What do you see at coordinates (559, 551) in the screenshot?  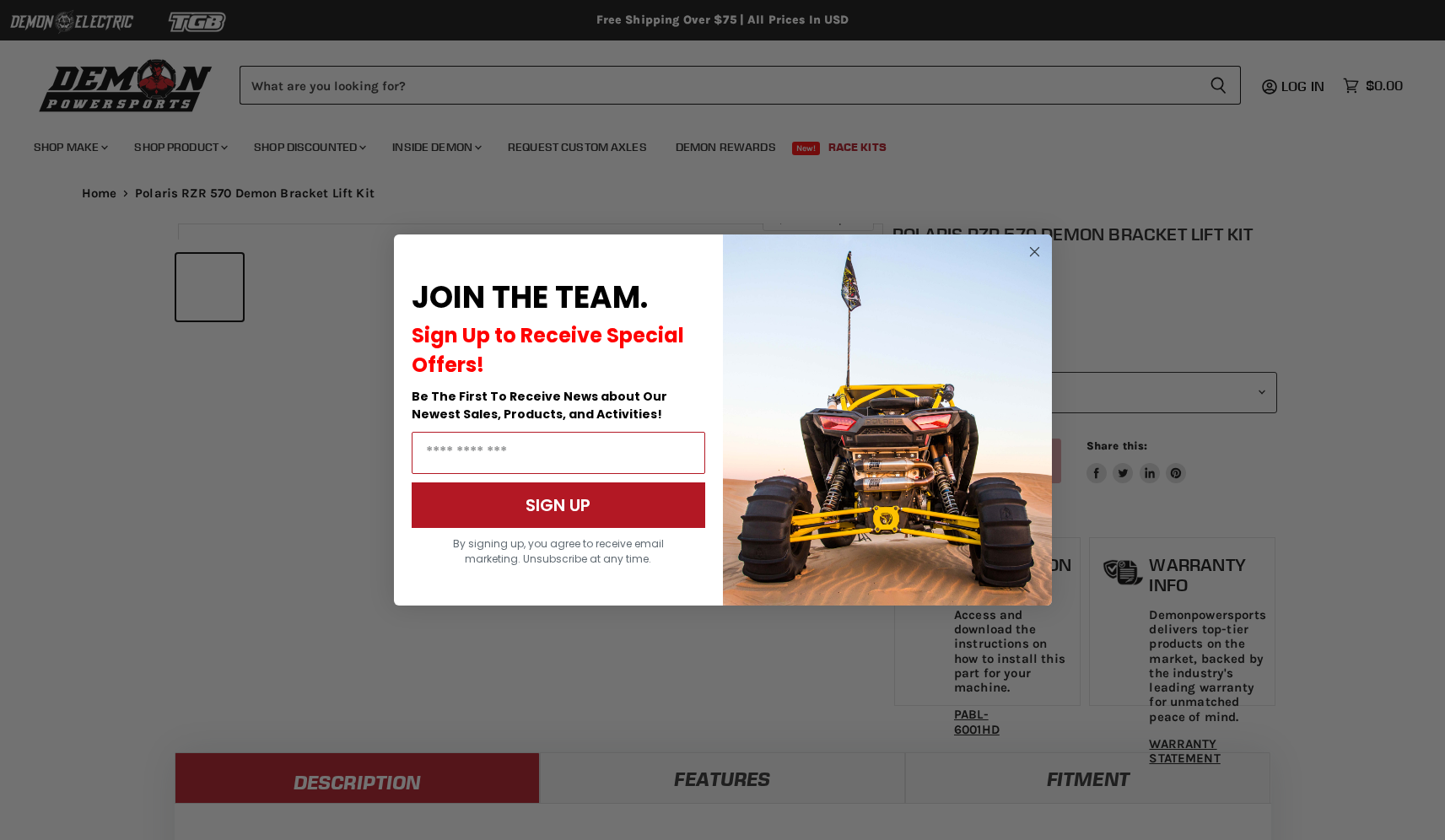 I see `span: By signing up, you agree to receive email marketing. Unsubscribe at any time.` at bounding box center [559, 551].